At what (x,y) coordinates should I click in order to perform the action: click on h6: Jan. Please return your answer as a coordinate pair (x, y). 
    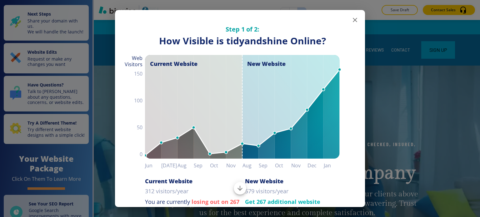
    Looking at the image, I should click on (332, 166).